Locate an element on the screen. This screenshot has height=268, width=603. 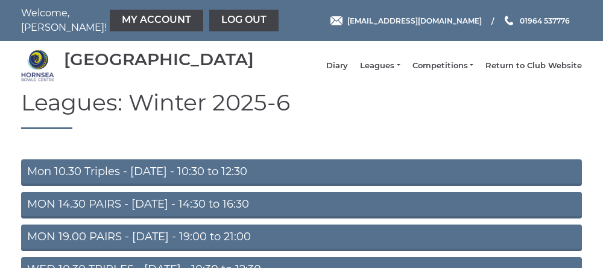
h1: Leagues: Winter 2025-6 is located at coordinates (301, 109).